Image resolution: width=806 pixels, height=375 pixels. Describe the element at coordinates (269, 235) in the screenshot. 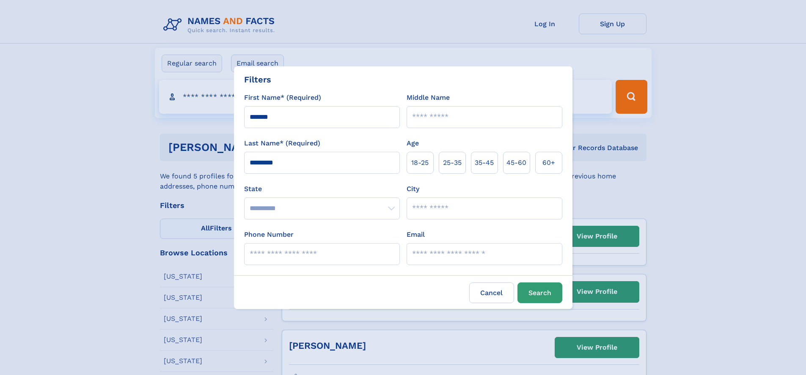

I see `label: Phone Number` at that location.